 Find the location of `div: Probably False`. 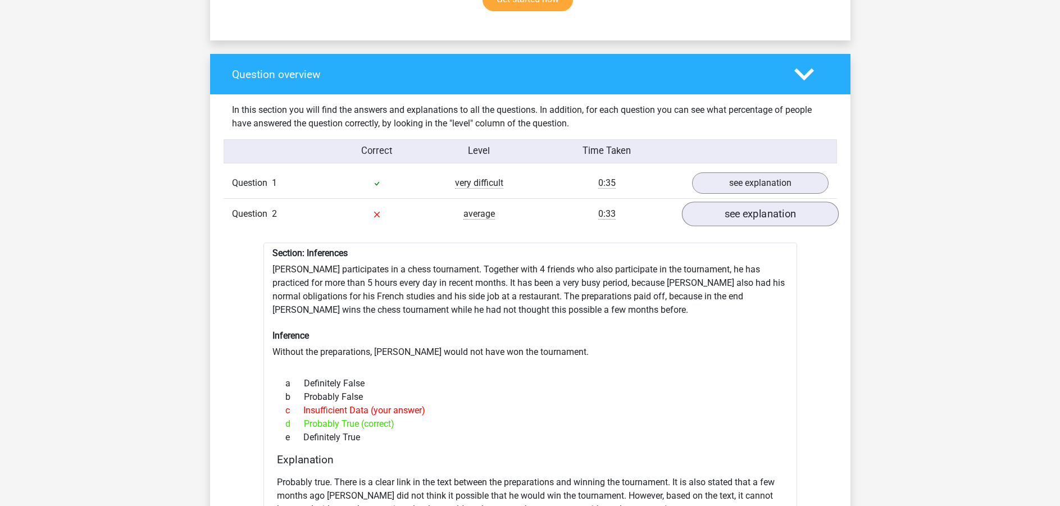

div: Probably False is located at coordinates (530, 397).